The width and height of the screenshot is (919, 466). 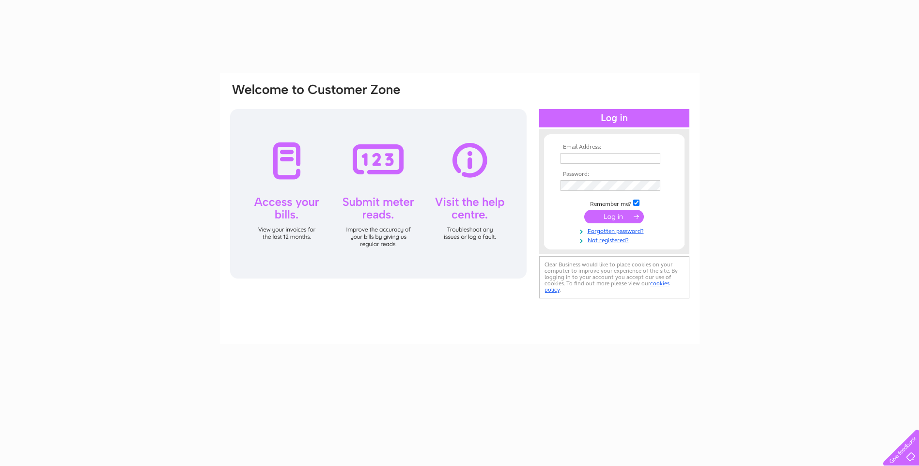 What do you see at coordinates (615, 239) in the screenshot?
I see `a: Not registered?` at bounding box center [615, 239].